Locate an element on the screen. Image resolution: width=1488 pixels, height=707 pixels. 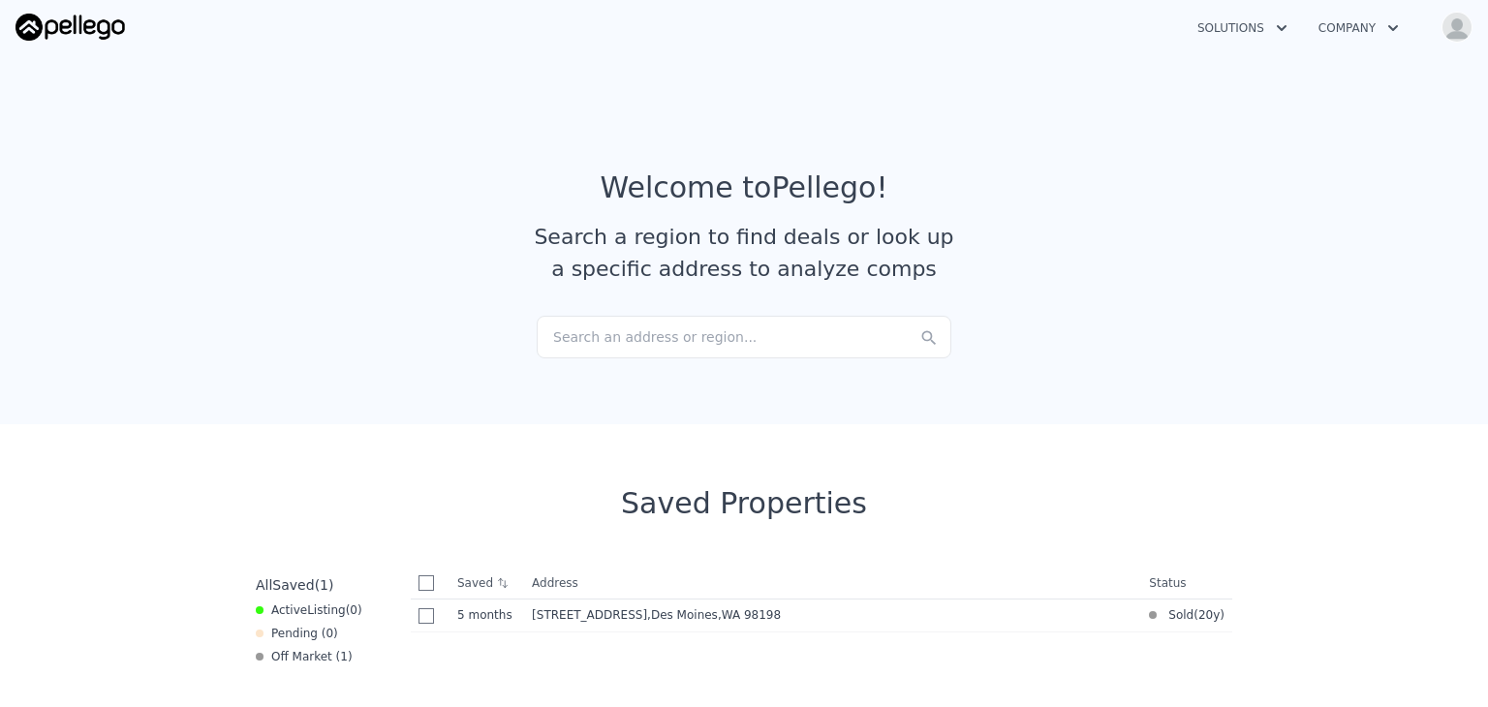
img: Pellego is located at coordinates (70, 27).